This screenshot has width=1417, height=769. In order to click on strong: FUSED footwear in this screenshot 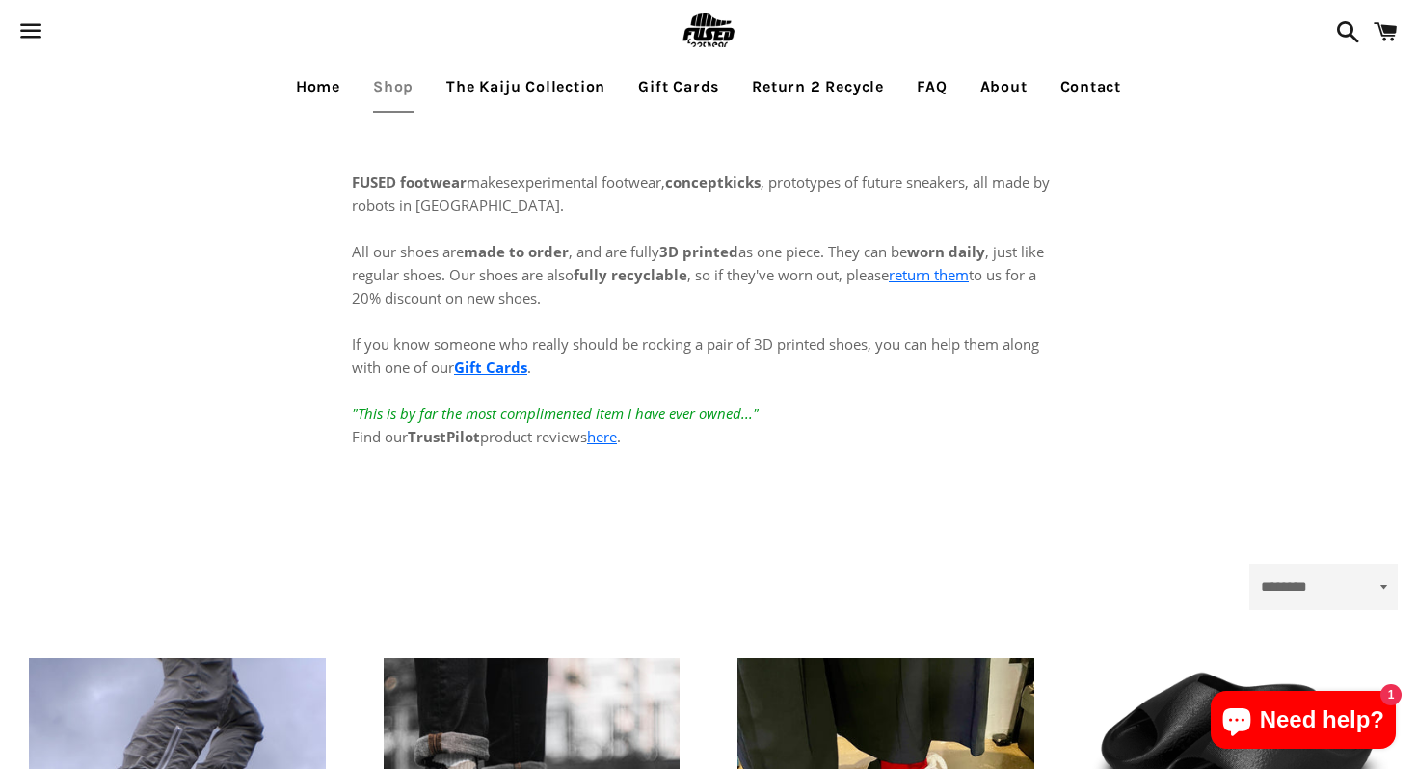, I will do `click(409, 182)`.